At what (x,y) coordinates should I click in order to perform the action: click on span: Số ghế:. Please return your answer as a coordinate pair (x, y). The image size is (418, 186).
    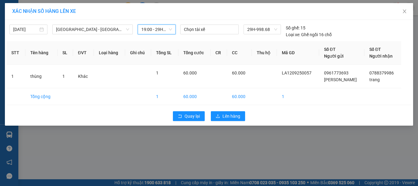
    Looking at the image, I should click on (293, 28).